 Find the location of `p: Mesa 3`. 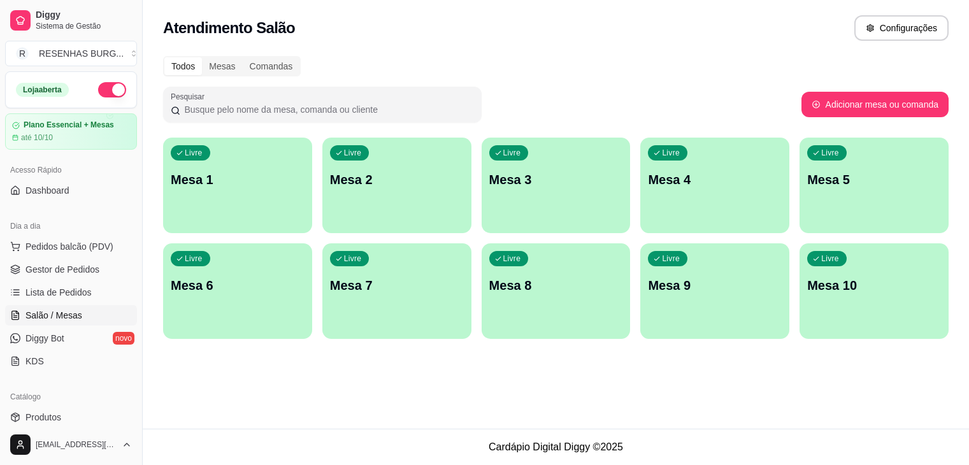

p: Mesa 3 is located at coordinates (556, 180).